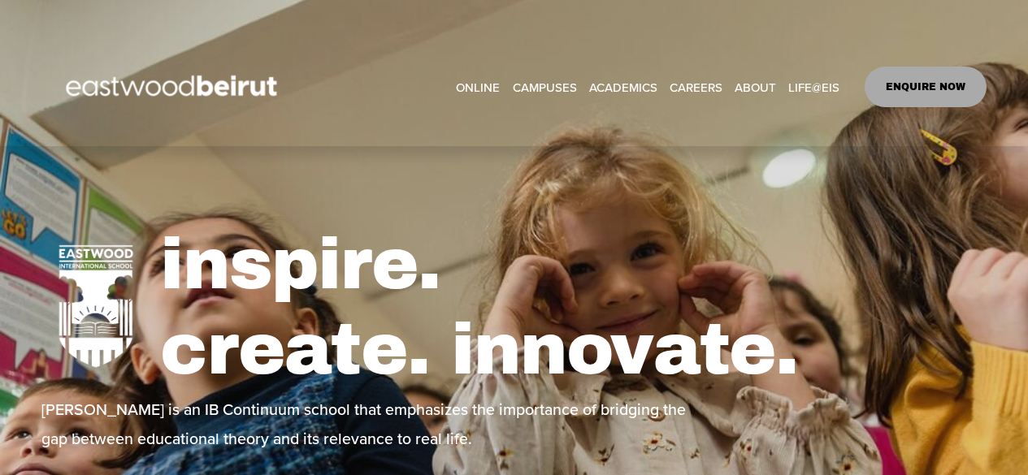 Image resolution: width=1028 pixels, height=475 pixels. Describe the element at coordinates (478, 87) in the screenshot. I see `a: ONLINE` at that location.